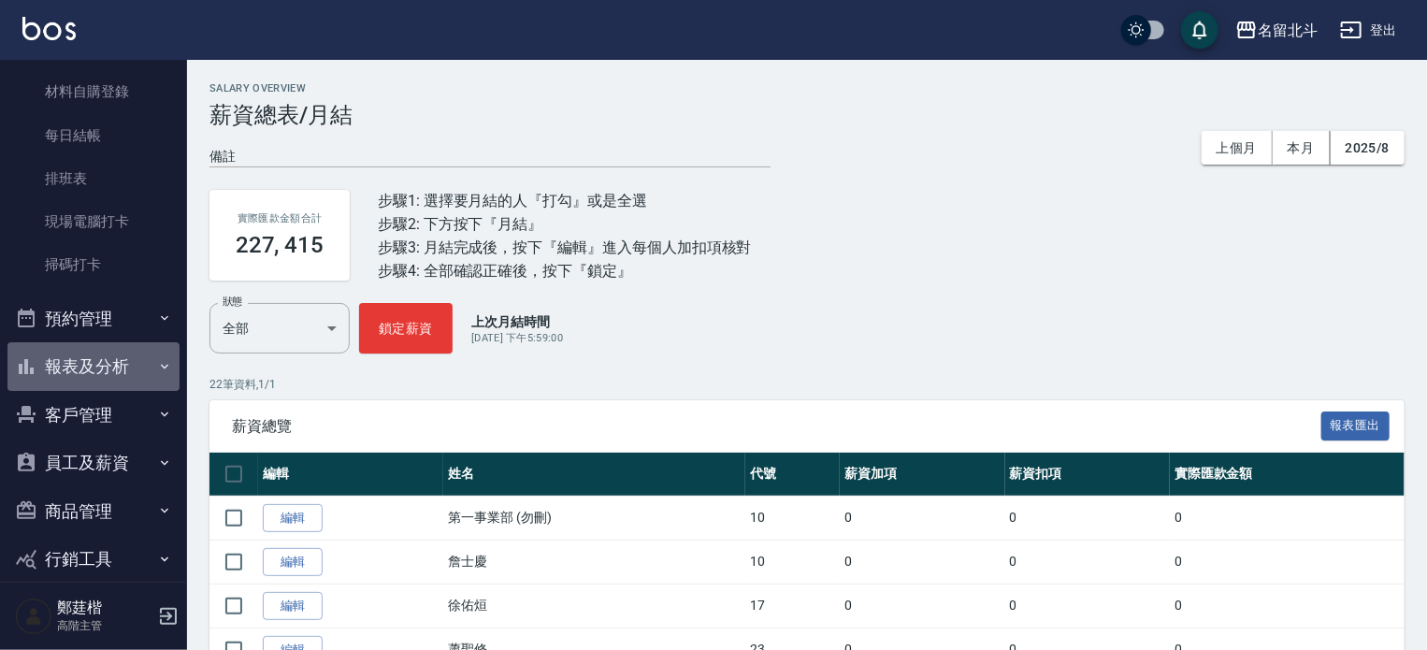 The height and width of the screenshot is (650, 1427). What do you see at coordinates (351, 474) in the screenshot?
I see `th: 編輯` at bounding box center [351, 474].